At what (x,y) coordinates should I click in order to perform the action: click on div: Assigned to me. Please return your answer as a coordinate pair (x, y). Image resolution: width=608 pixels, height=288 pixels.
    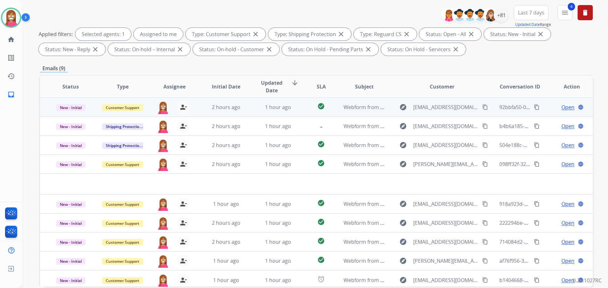
    Looking at the image, I should click on (158, 34).